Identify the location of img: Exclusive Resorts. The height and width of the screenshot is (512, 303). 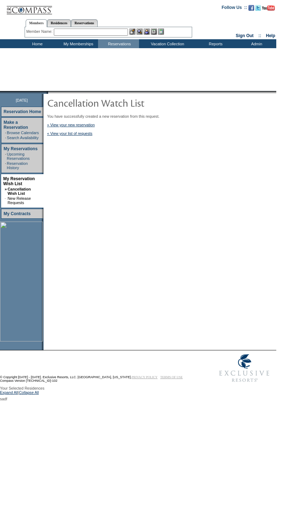
(244, 368).